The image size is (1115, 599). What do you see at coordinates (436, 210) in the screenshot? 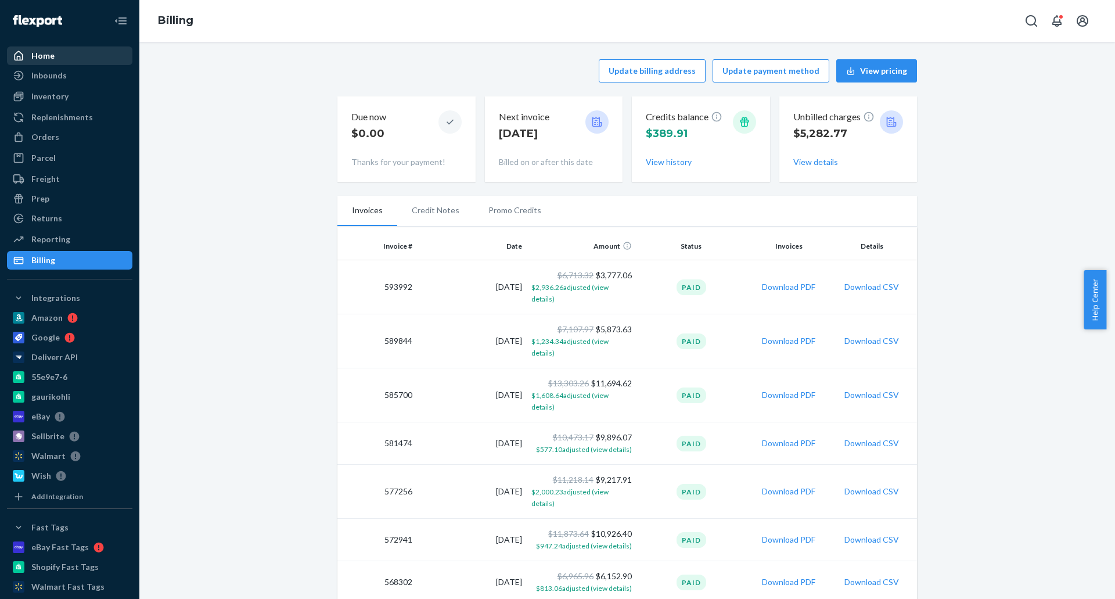
I see `li: Credit Notes` at bounding box center [436, 210].